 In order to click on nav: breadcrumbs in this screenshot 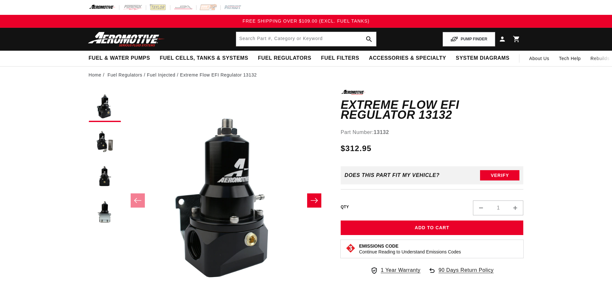, I will do `click(306, 75)`.